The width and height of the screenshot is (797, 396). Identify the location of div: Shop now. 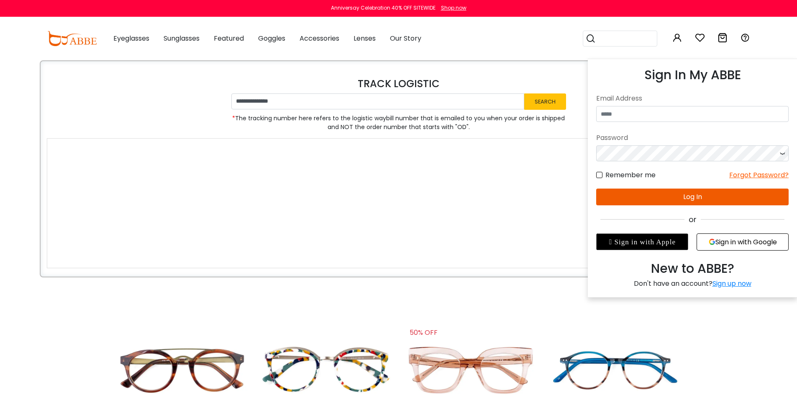
(454, 8).